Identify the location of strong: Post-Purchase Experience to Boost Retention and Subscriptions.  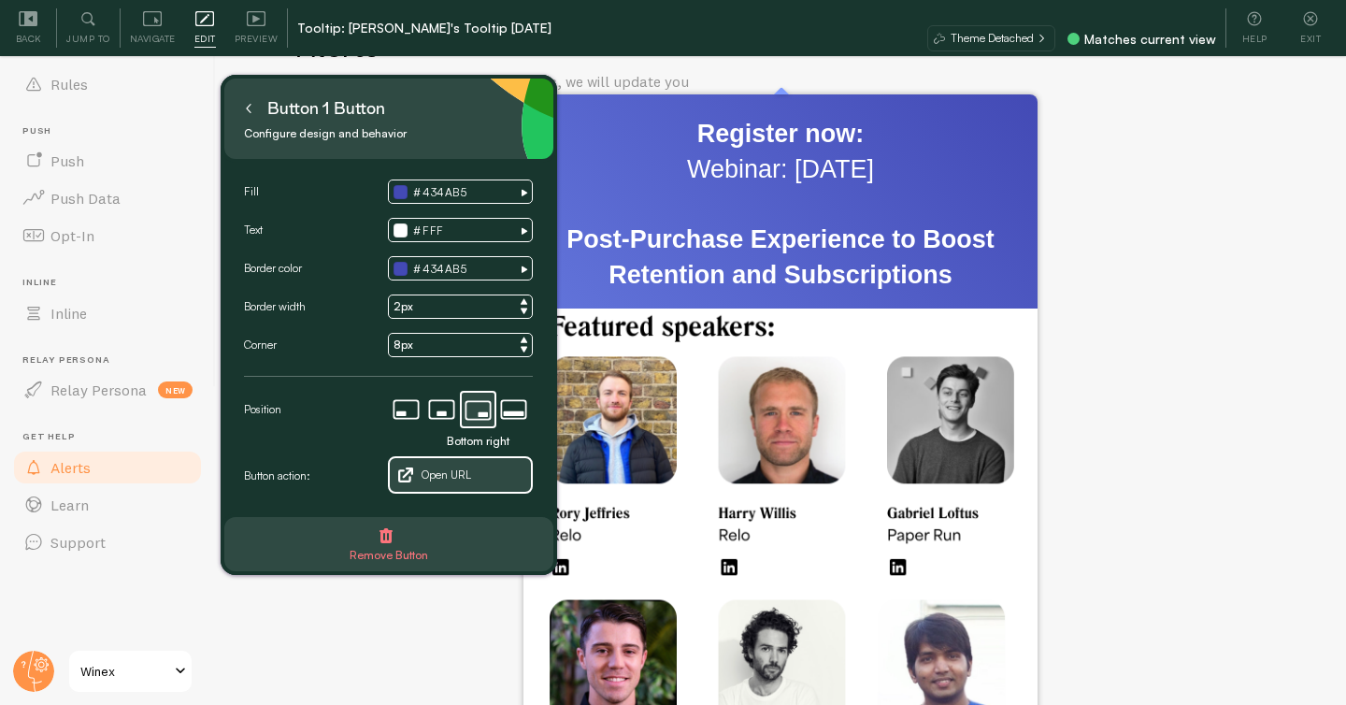
(780, 257).